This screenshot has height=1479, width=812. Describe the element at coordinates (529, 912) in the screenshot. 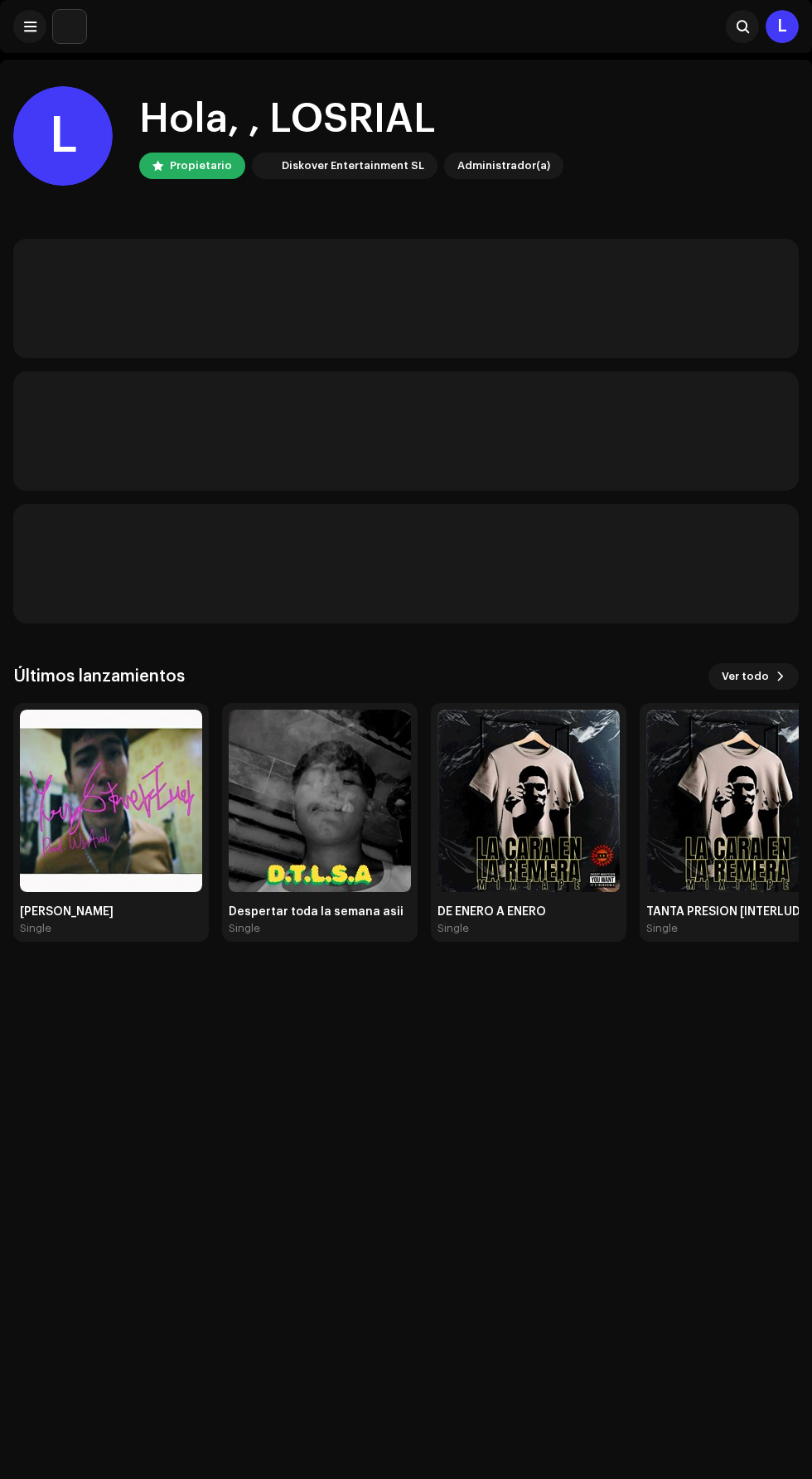

I see `div: DE ENERO A ENERO` at that location.